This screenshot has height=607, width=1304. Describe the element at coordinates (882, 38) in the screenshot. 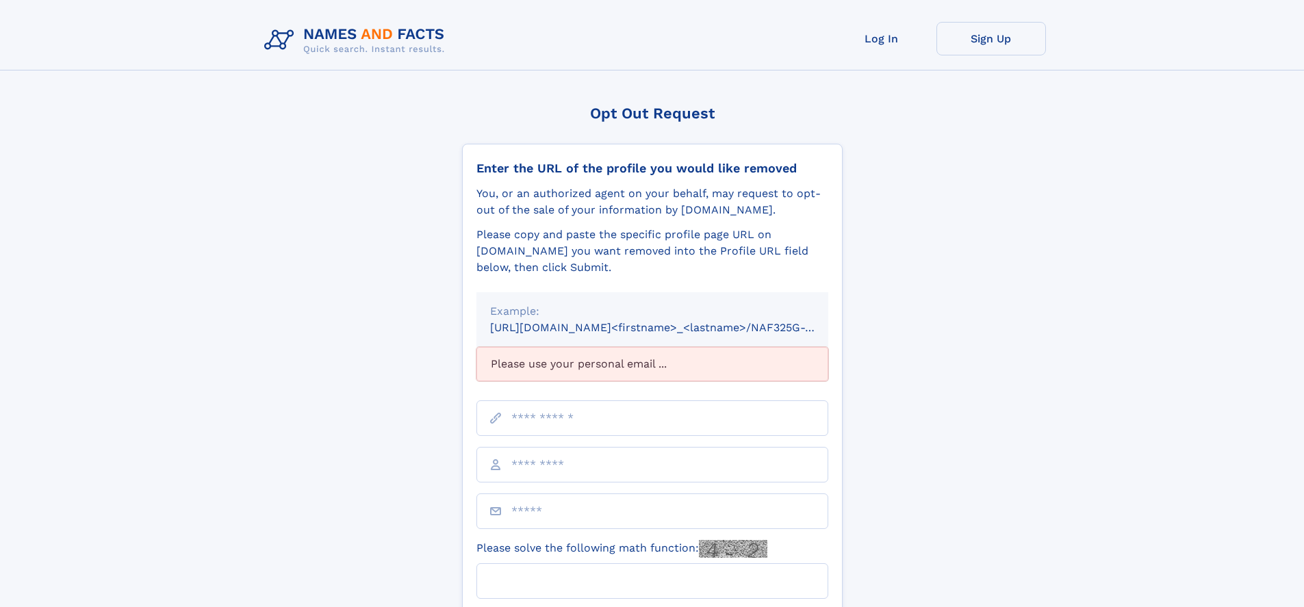

I see `a: Log In` at that location.